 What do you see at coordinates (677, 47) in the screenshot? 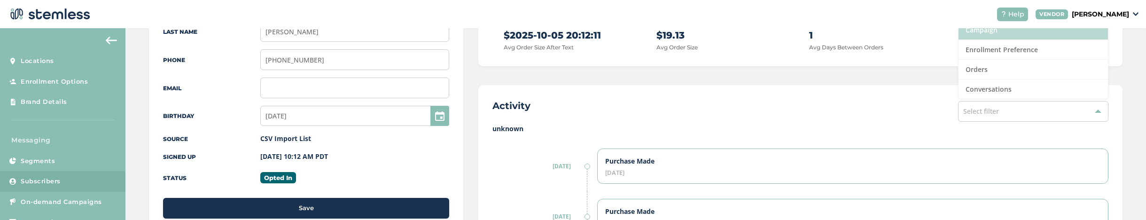
I see `label: Avg Order Size` at bounding box center [677, 47].